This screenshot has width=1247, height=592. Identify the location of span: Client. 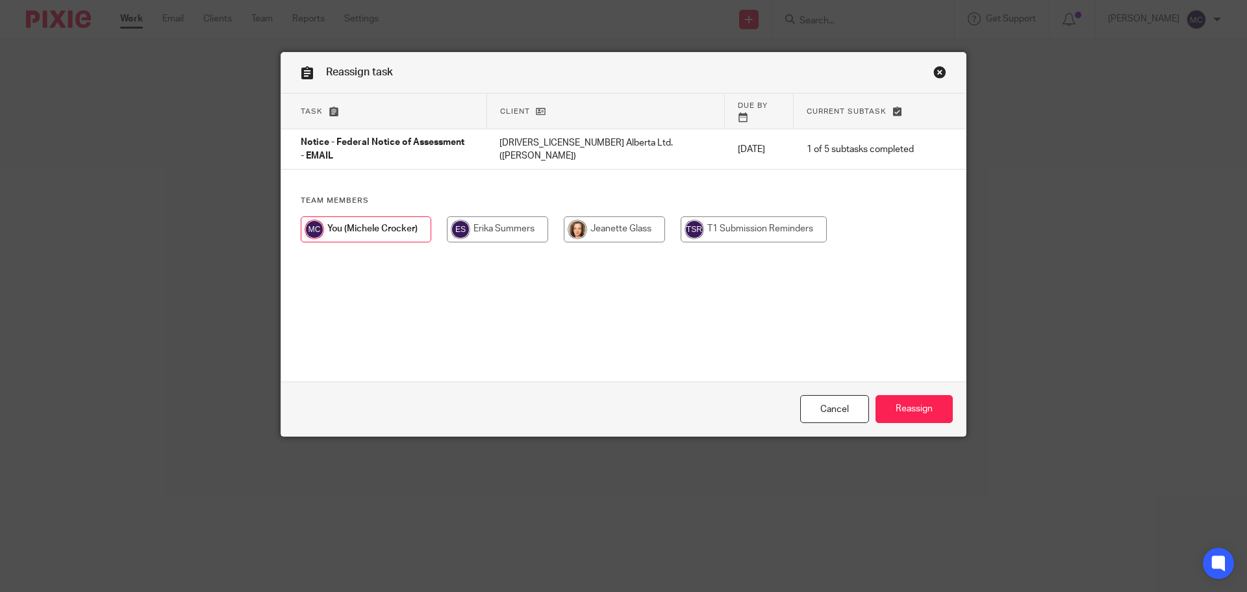
(515, 111).